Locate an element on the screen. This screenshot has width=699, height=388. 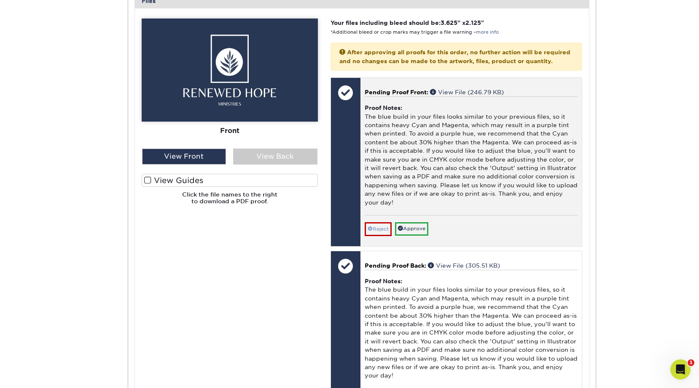
strong: Your files including bleed should be: " x " is located at coordinates (407, 23).